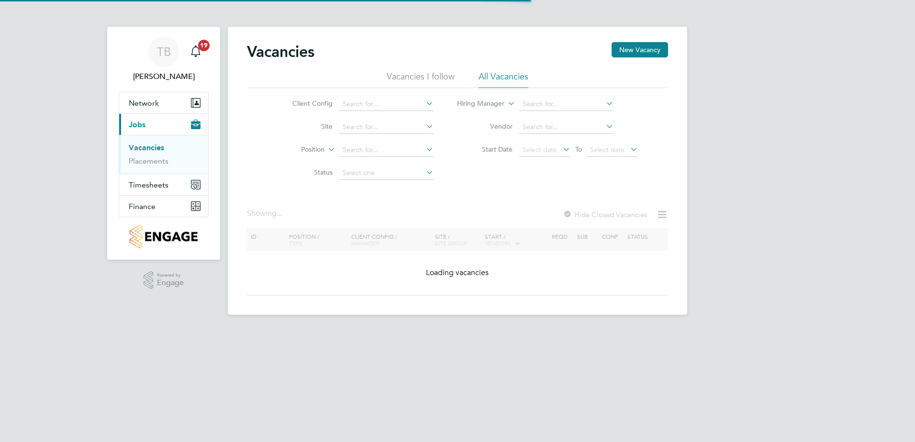  Describe the element at coordinates (164, 77) in the screenshot. I see `span: Tameem Bachour` at that location.